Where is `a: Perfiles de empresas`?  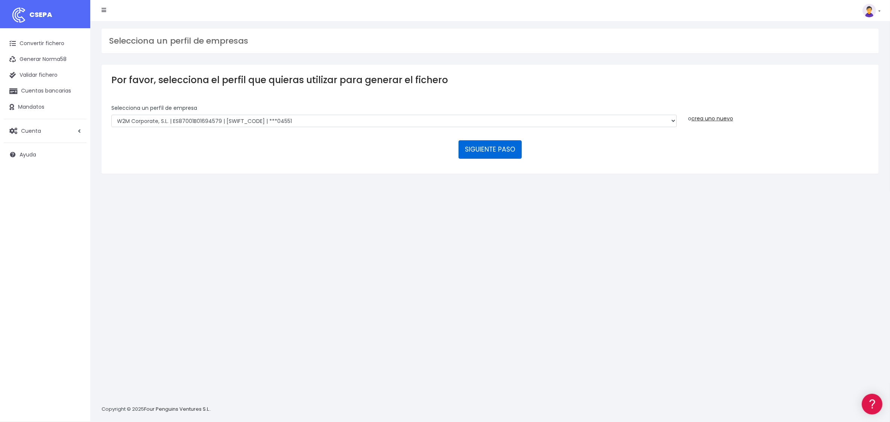
a: Perfiles de empresas is located at coordinates (75, 136).